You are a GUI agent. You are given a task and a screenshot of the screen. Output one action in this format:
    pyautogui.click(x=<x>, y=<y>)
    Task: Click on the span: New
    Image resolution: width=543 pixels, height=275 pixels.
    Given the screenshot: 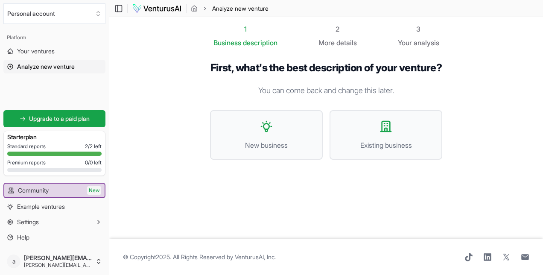 What is the action you would take?
    pyautogui.click(x=94, y=190)
    